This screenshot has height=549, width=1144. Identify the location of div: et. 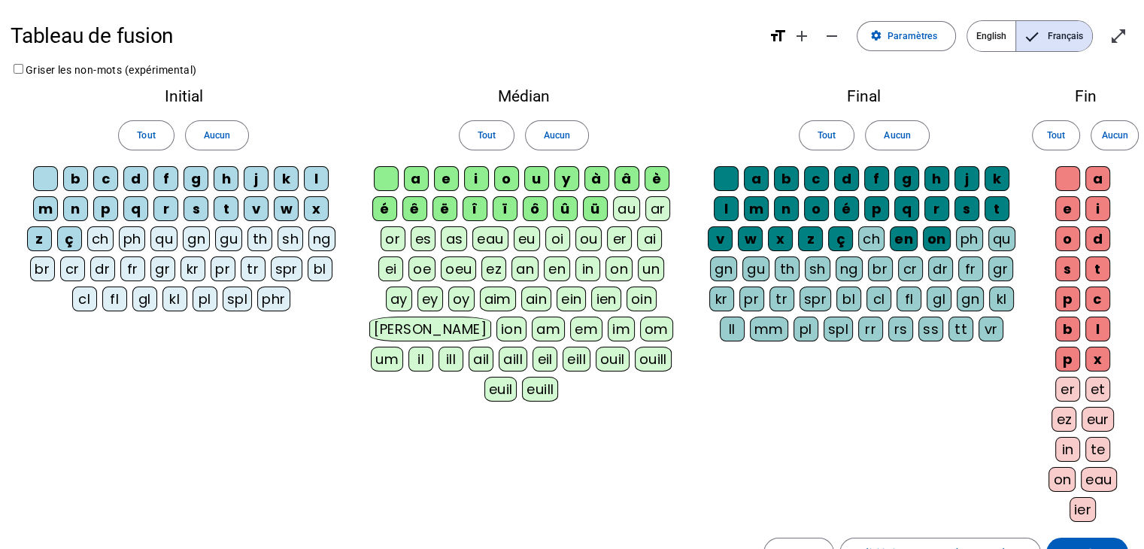
(1097, 389).